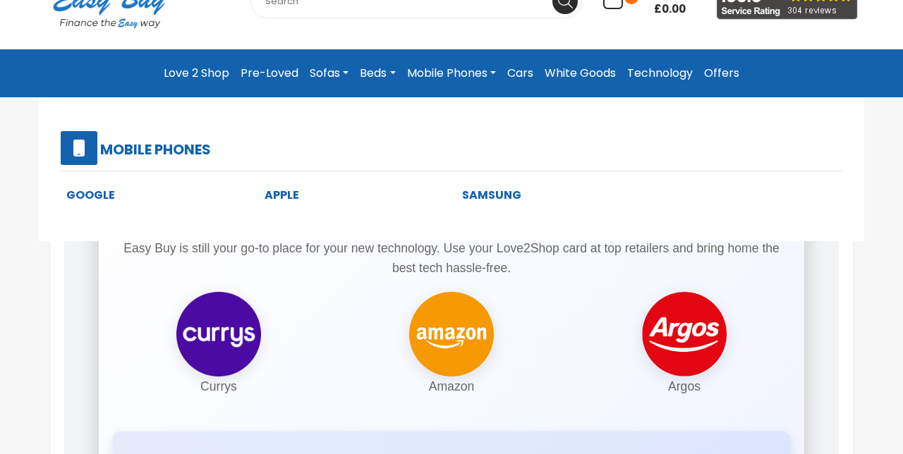 This screenshot has width=903, height=454. What do you see at coordinates (451, 258) in the screenshot?
I see `p: Easy Buy is still your go-to place for your new technology. Use your Love2Shop card at top retail...` at bounding box center [451, 258].